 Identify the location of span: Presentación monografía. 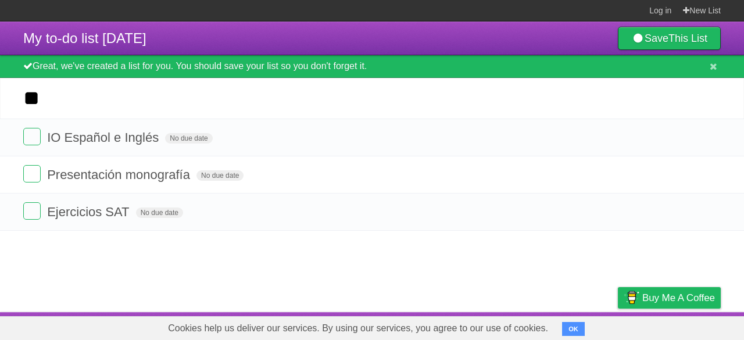
(120, 174).